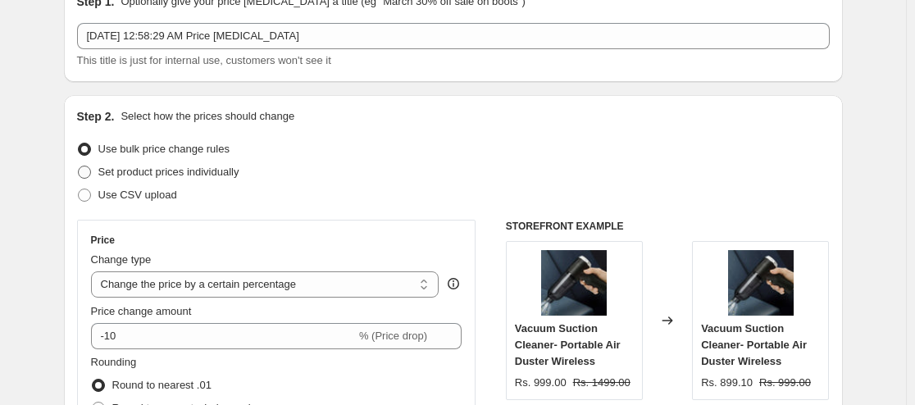 The image size is (915, 405). Describe the element at coordinates (541, 383) in the screenshot. I see `div: Rs. 999.00` at that location.